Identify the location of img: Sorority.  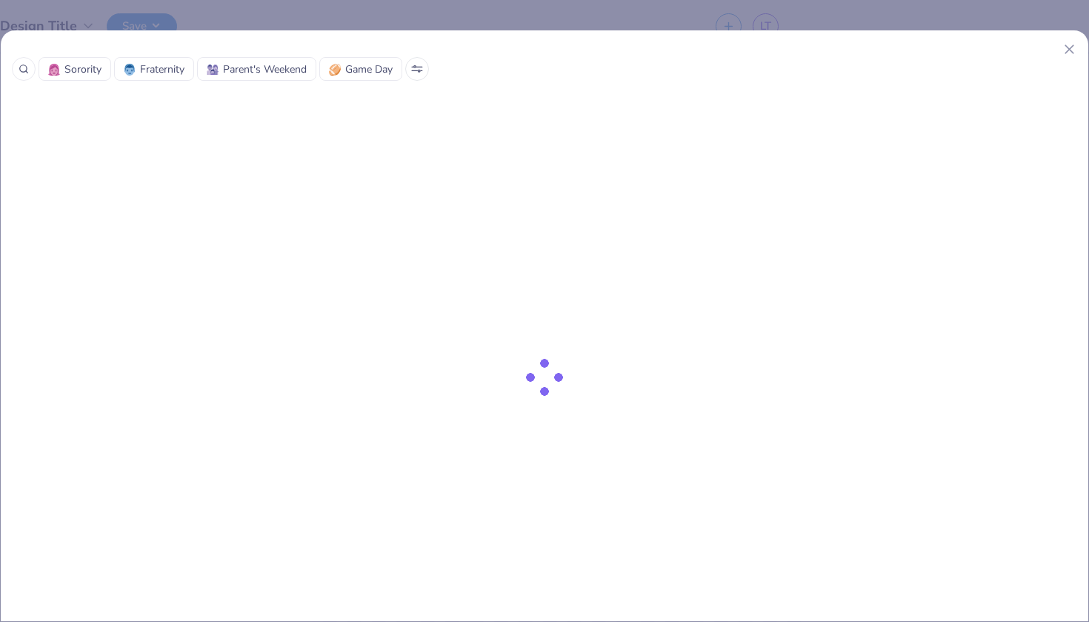
(54, 70).